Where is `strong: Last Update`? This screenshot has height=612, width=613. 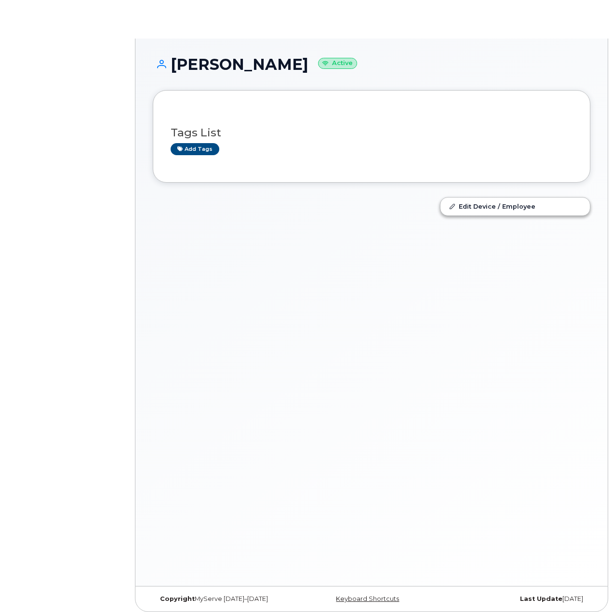
strong: Last Update is located at coordinates (542, 599).